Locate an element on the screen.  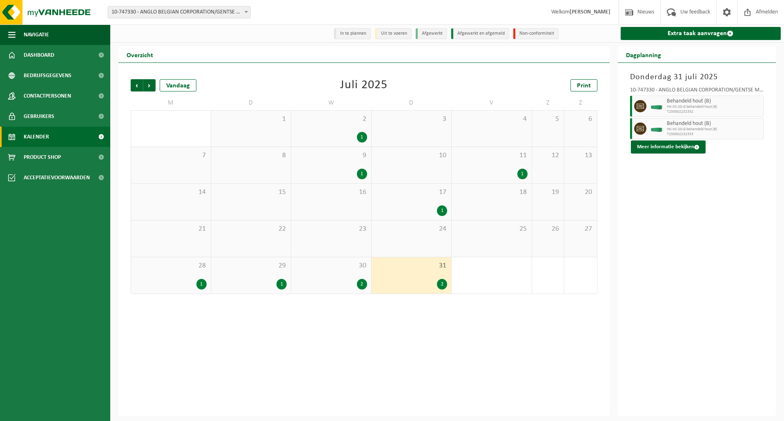
span: 3 is located at coordinates (412, 119).